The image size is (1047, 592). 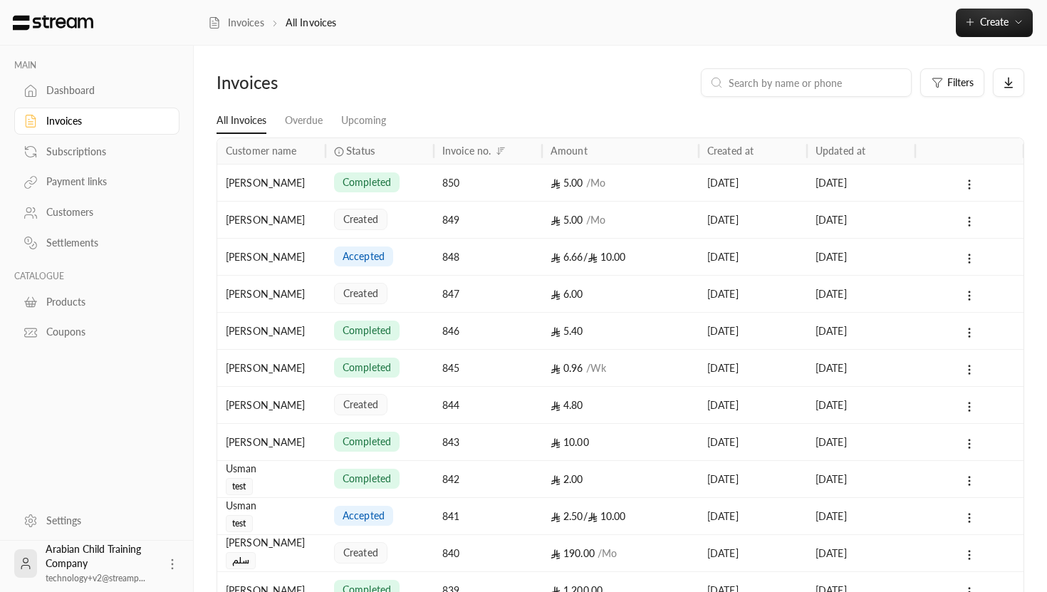 I want to click on div: 5.40, so click(x=620, y=330).